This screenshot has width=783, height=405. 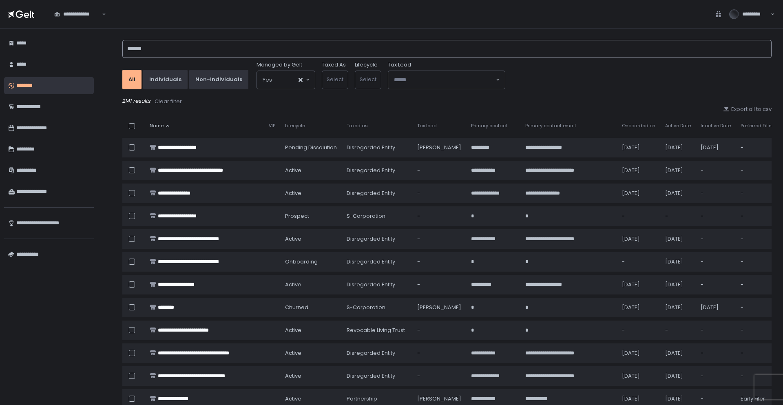 What do you see at coordinates (297, 216) in the screenshot?
I see `span: prospect` at bounding box center [297, 216].